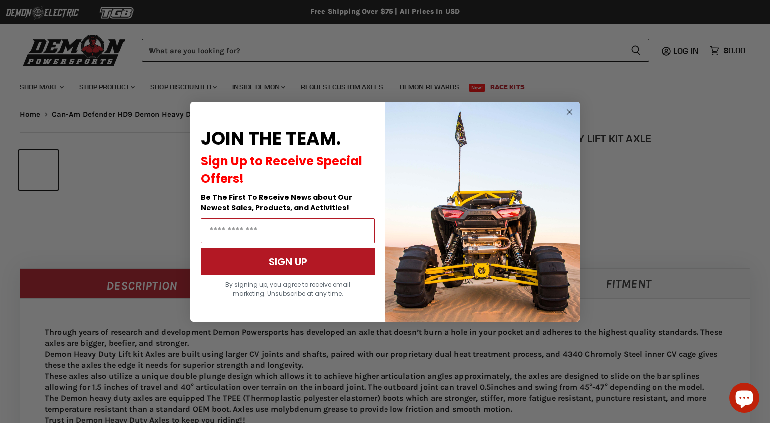 This screenshot has height=423, width=770. Describe the element at coordinates (276, 202) in the screenshot. I see `span: Be The First To Receive News about Our Newest Sales, Products, and Activities!` at that location.